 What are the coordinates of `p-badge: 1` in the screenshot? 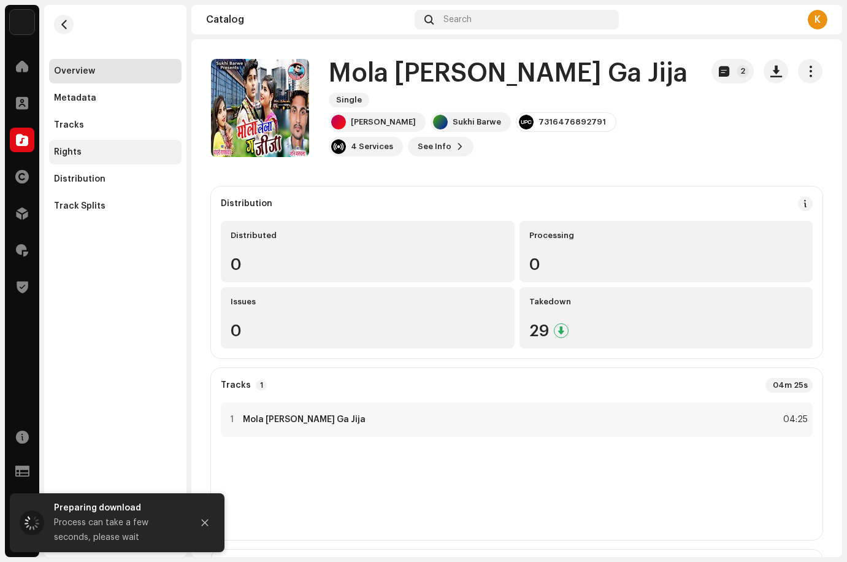 It's located at (261, 385).